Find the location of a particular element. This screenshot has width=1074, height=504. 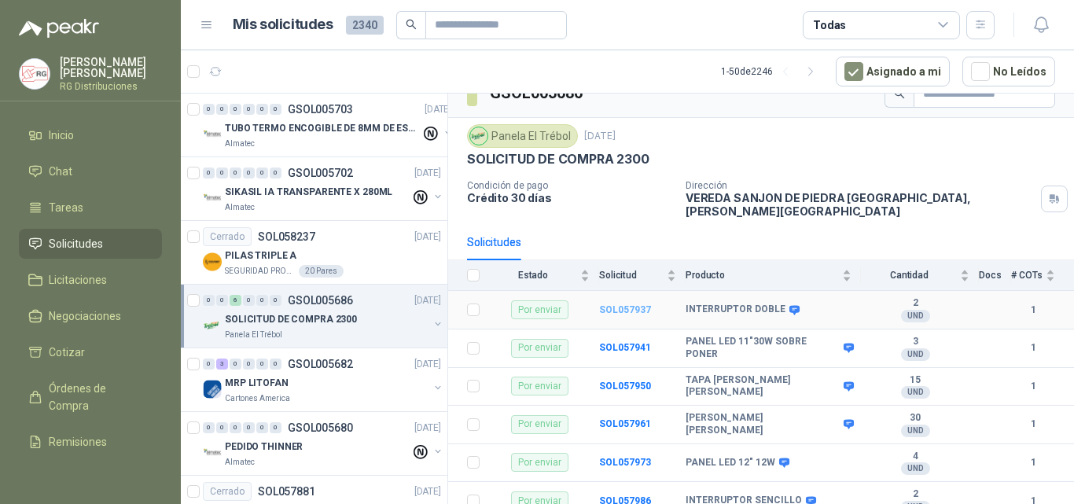

p: SEGURIDAD PROVISER LTDA is located at coordinates (260, 271).